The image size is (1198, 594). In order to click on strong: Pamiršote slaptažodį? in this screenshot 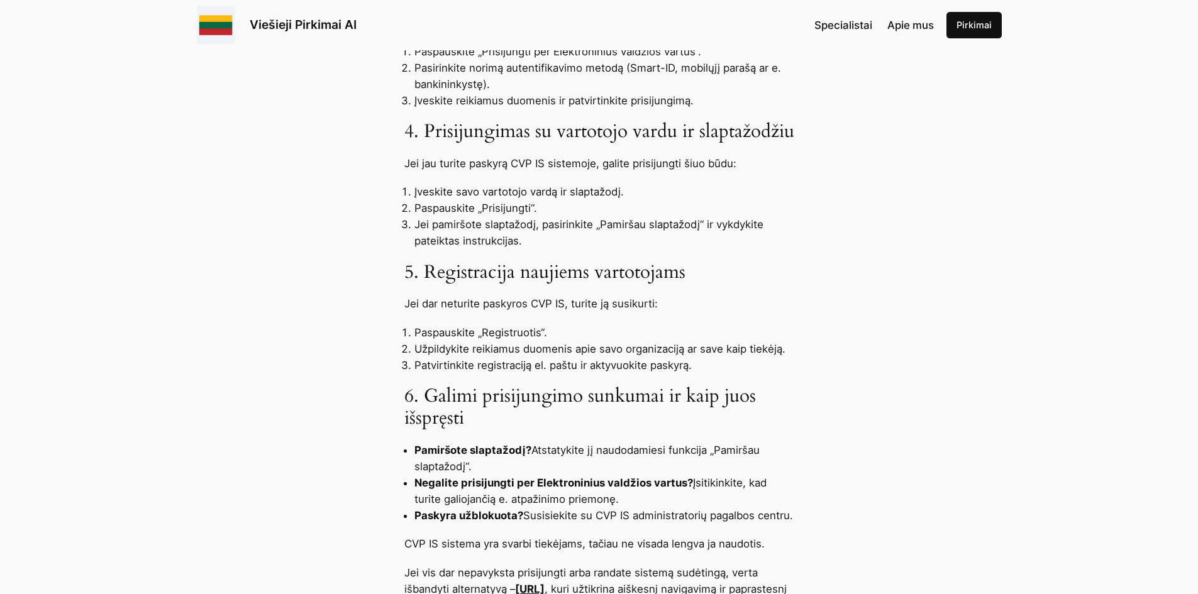, I will do `click(473, 450)`.